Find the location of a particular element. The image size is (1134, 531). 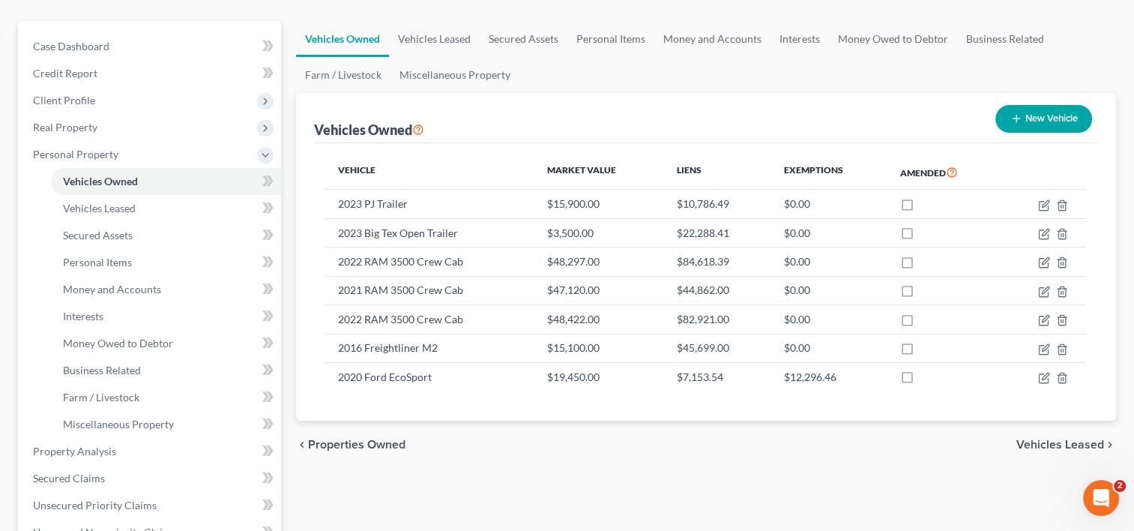

span: Secured Claims is located at coordinates (69, 477).